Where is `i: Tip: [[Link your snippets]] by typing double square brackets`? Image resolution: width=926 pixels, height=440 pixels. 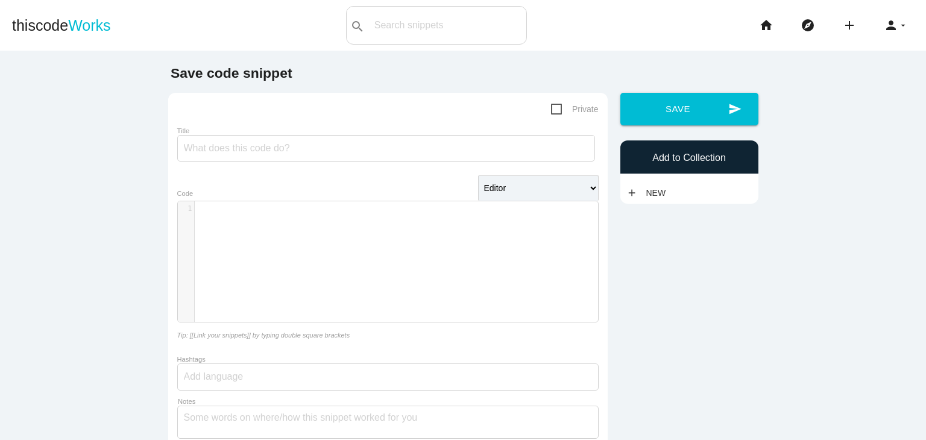 i: Tip: [[Link your snippets]] by typing double square brackets is located at coordinates (263, 335).